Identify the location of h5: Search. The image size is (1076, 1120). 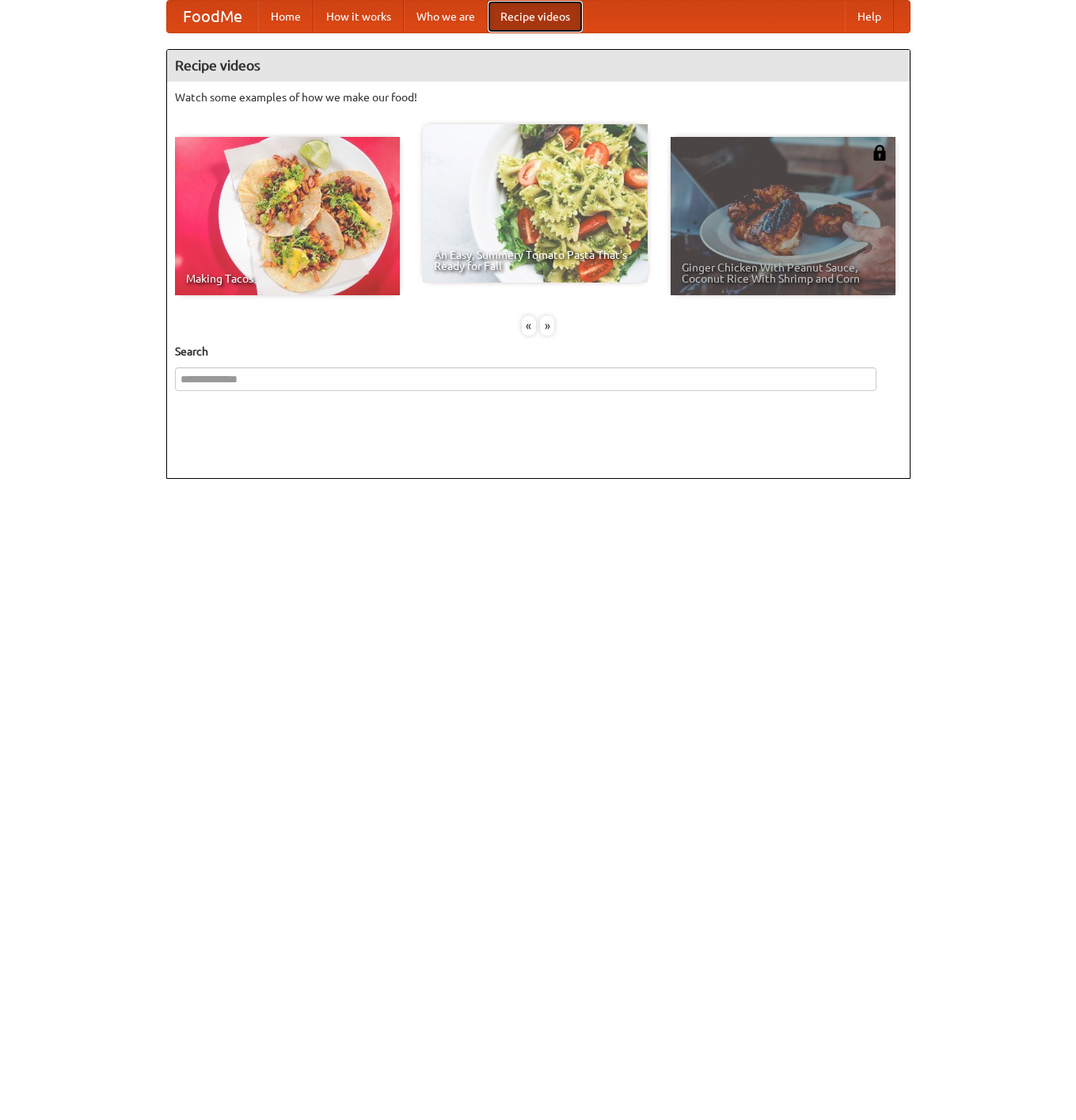
(538, 352).